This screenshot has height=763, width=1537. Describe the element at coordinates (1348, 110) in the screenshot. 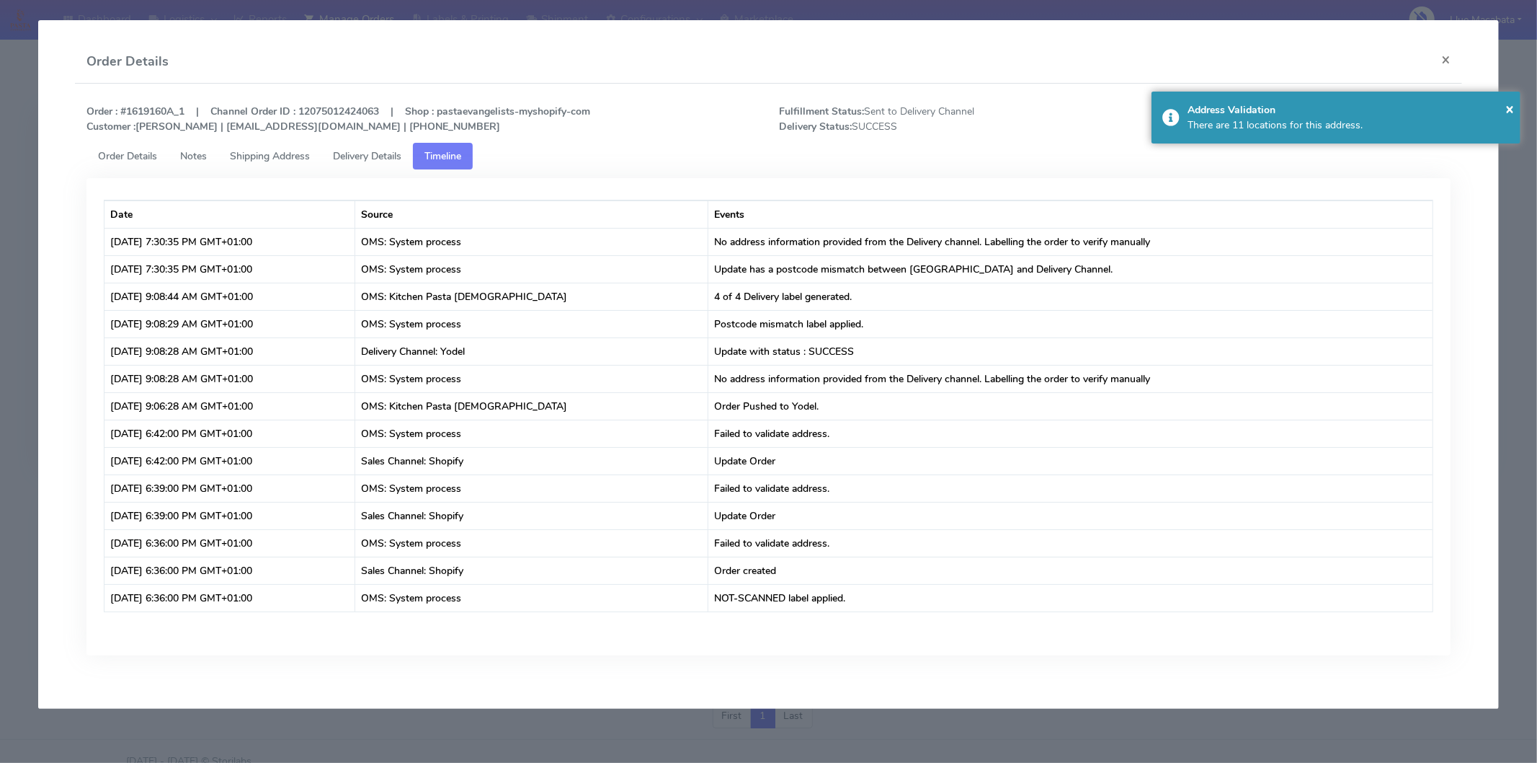

I see `div: Address Validation` at that location.